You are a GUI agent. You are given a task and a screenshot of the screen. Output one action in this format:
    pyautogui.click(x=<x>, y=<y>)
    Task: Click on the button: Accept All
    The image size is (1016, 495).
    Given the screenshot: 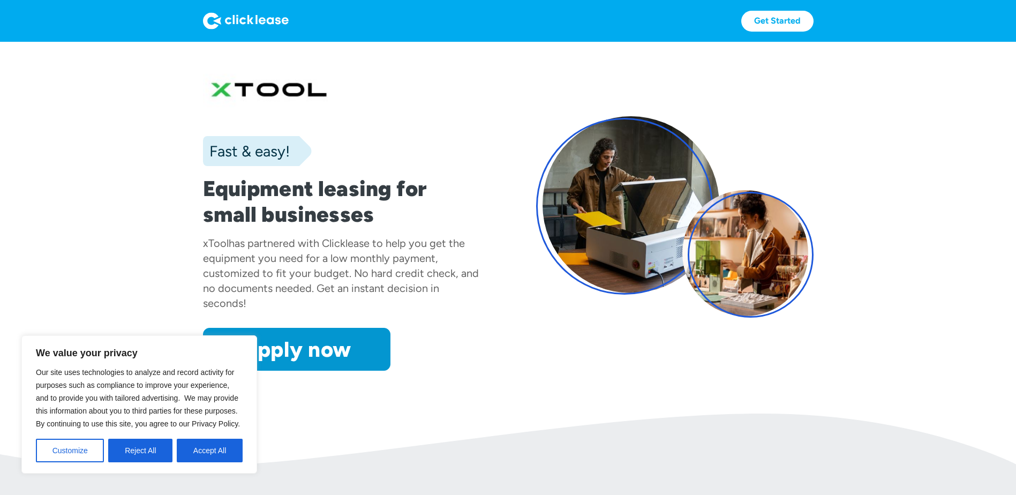 What is the action you would take?
    pyautogui.click(x=209, y=450)
    